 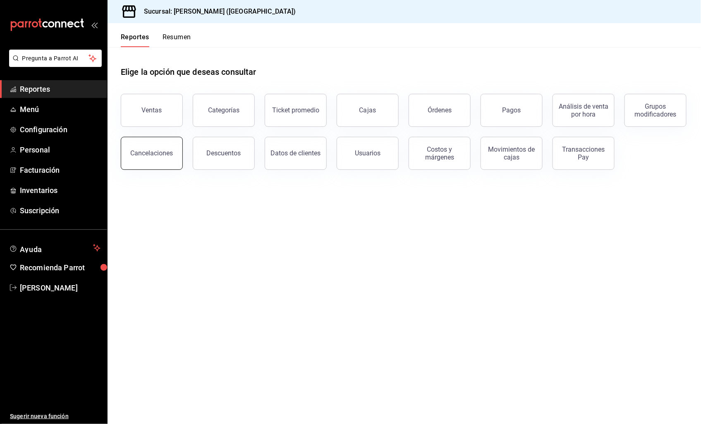 I want to click on span: Suscripción, so click(x=60, y=211).